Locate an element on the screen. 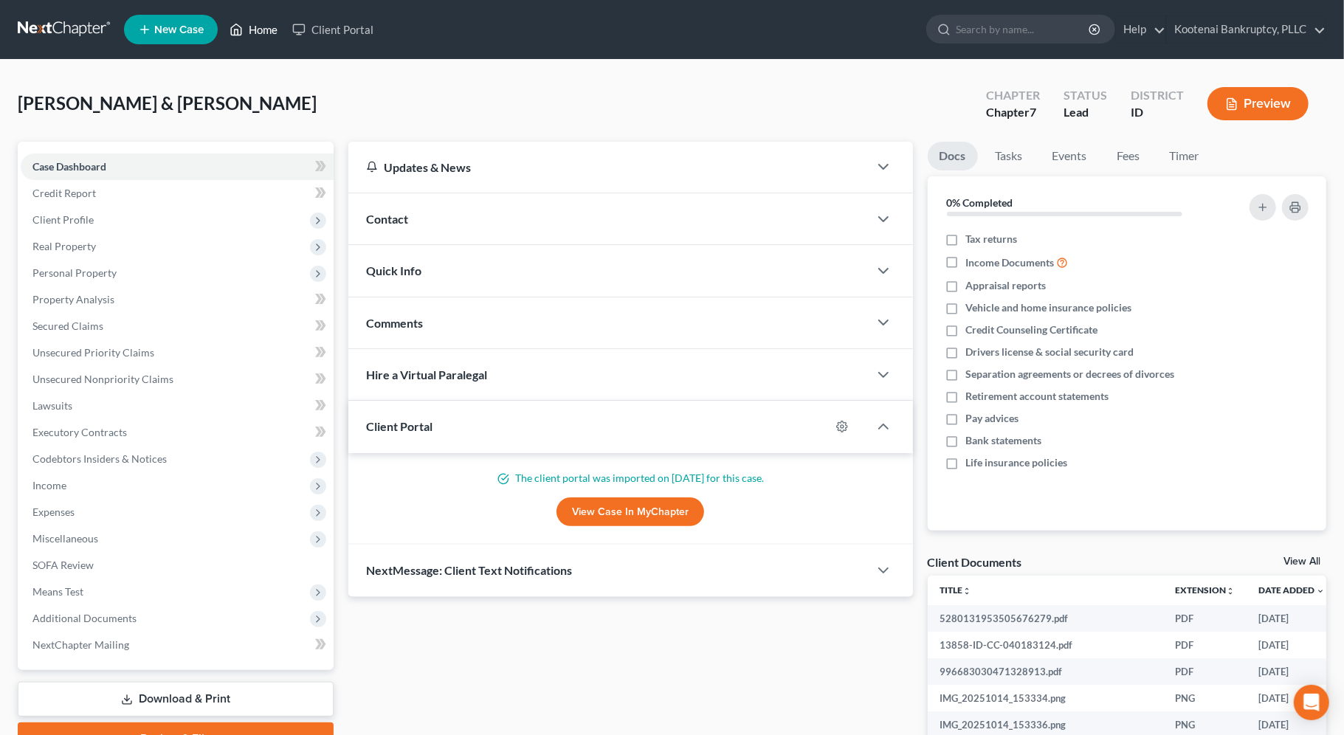 This screenshot has width=1344, height=735. span: Retirement account statements is located at coordinates (1037, 396).